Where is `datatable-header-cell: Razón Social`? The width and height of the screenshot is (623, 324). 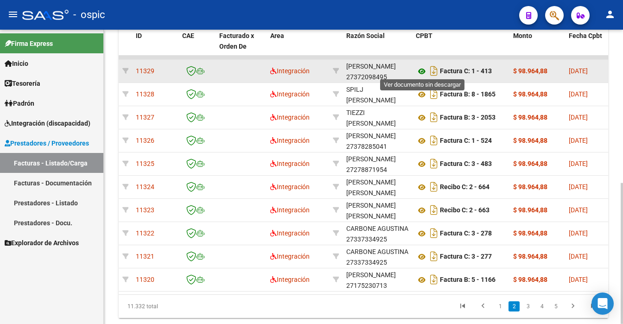 datatable-header-cell: Razón Social is located at coordinates (377, 46).